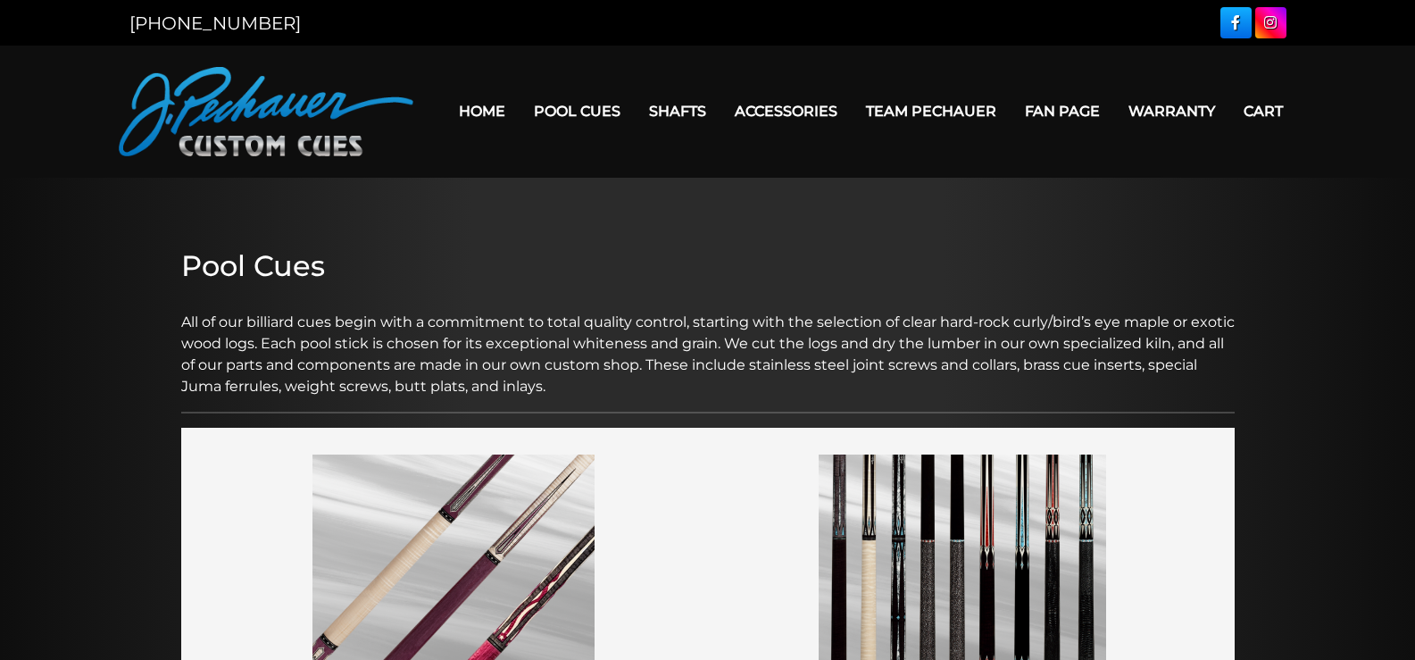 The image size is (1415, 660). What do you see at coordinates (266, 112) in the screenshot?
I see `img: Pechauer Custom Cues` at bounding box center [266, 112].